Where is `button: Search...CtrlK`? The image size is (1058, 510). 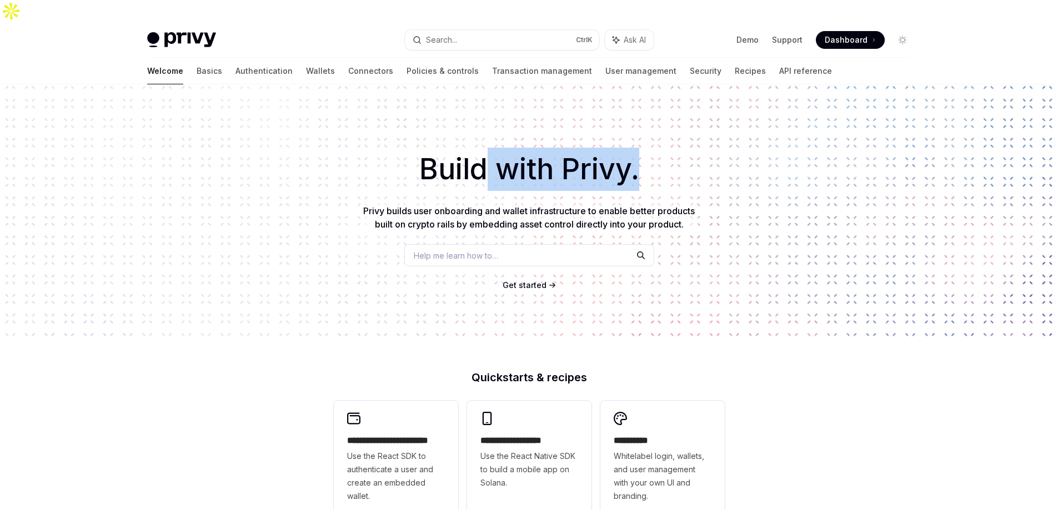
button: Search...CtrlK is located at coordinates (502, 40).